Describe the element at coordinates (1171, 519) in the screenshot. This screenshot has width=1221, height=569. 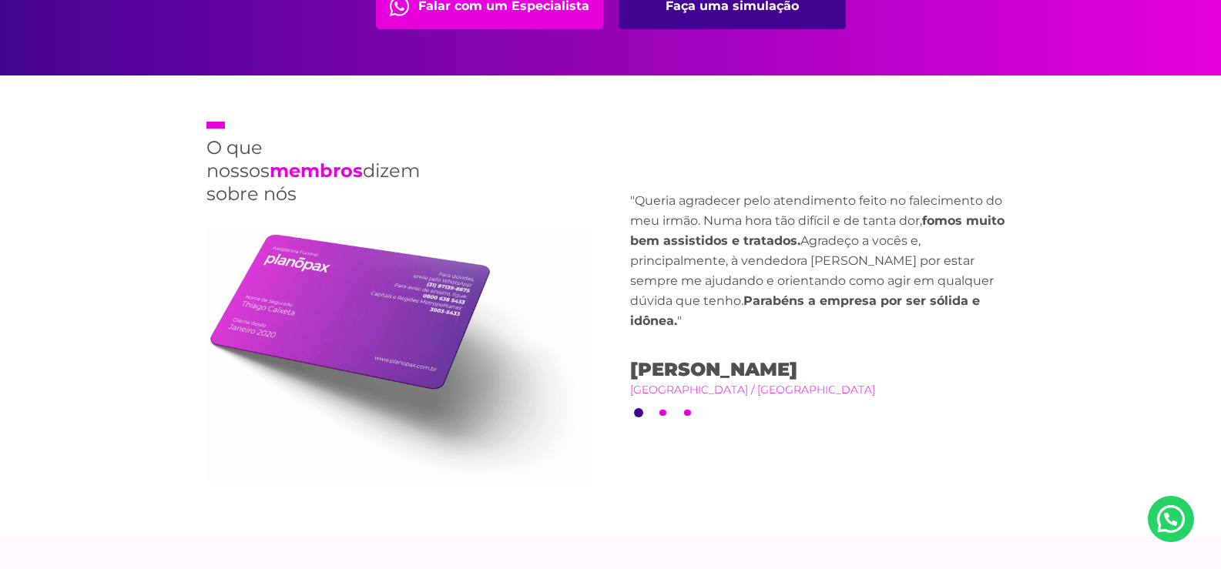
I see `a: Nosso Whatsapp` at that location.